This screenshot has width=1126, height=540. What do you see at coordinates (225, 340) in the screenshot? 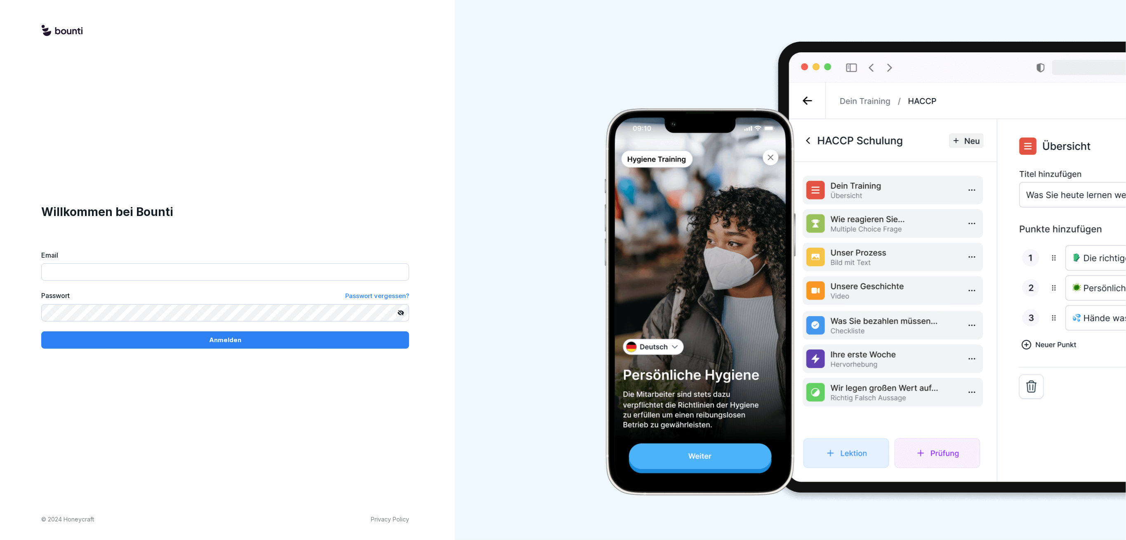
I see `button: Anmelden` at bounding box center [225, 340].